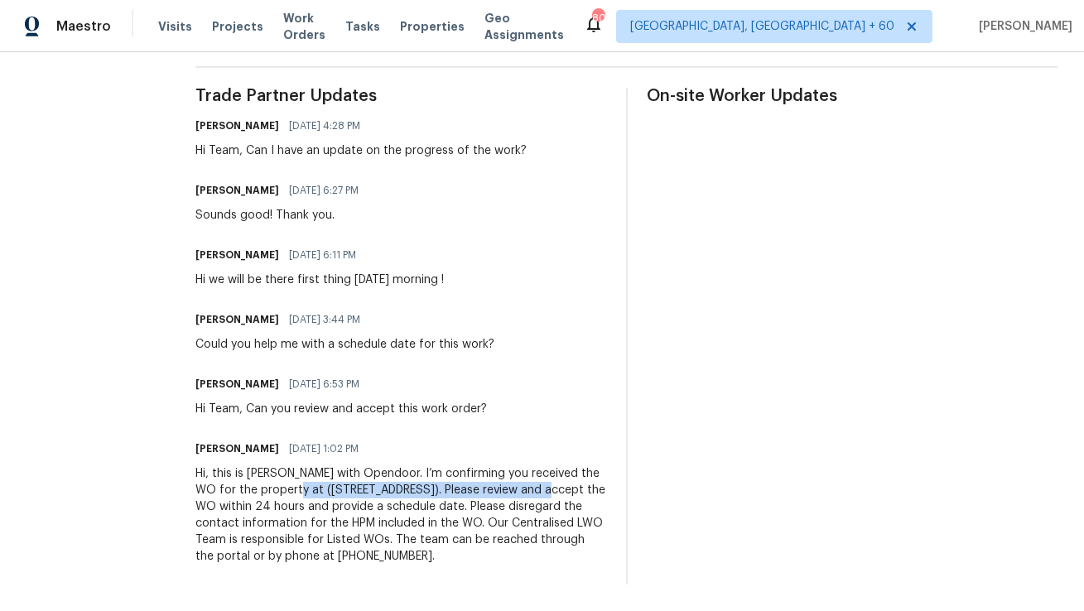 This screenshot has width=1084, height=611. Describe the element at coordinates (344, 344) in the screenshot. I see `div: Could you help me with a schedule date for this work?` at that location.